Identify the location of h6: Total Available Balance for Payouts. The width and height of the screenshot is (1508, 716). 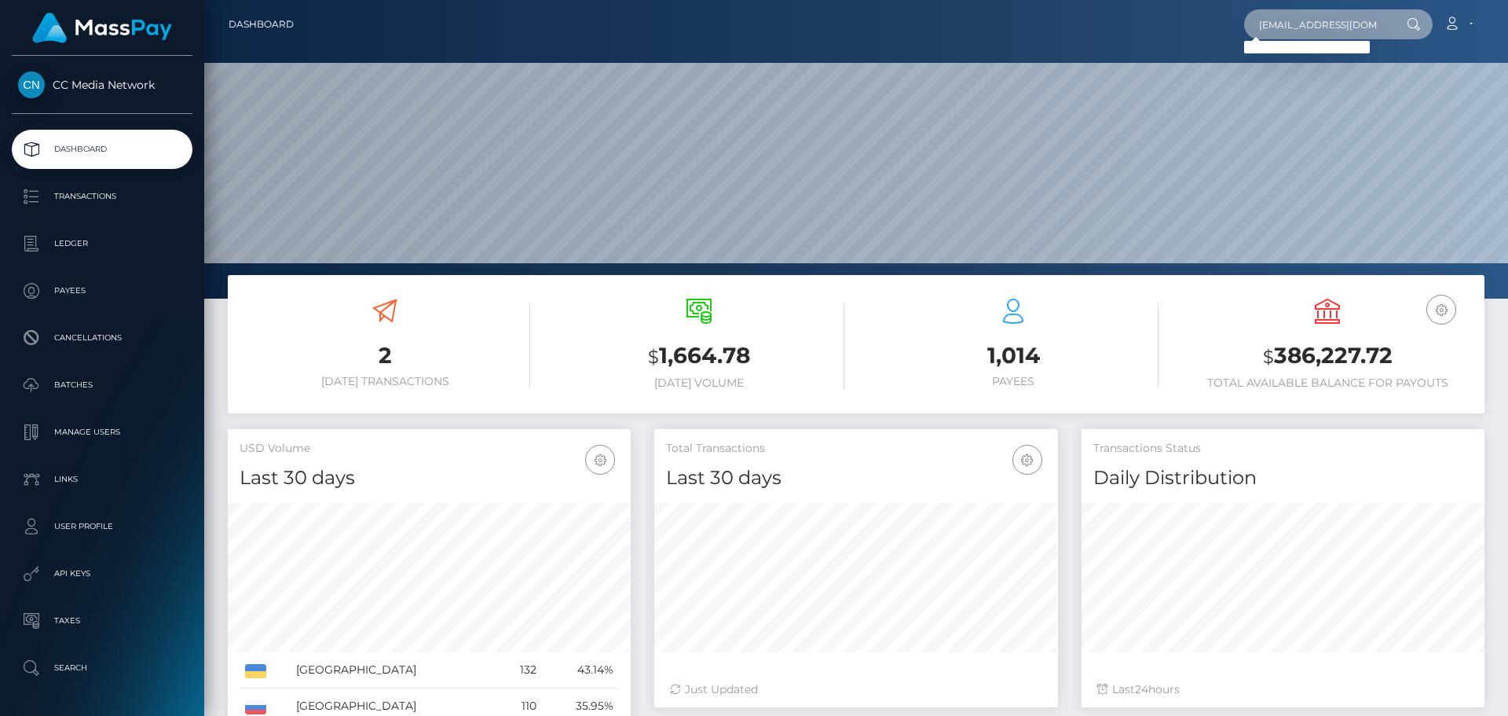
(1328, 383).